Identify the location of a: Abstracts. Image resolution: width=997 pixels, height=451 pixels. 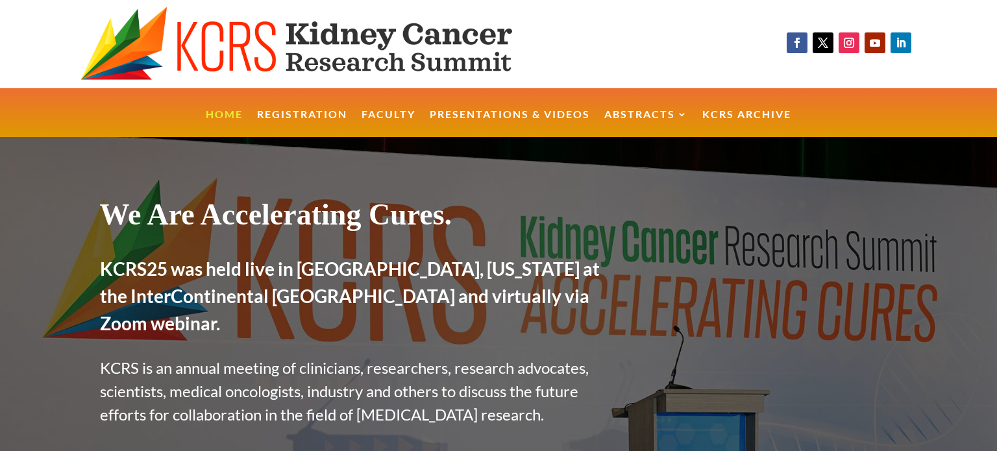
(646, 123).